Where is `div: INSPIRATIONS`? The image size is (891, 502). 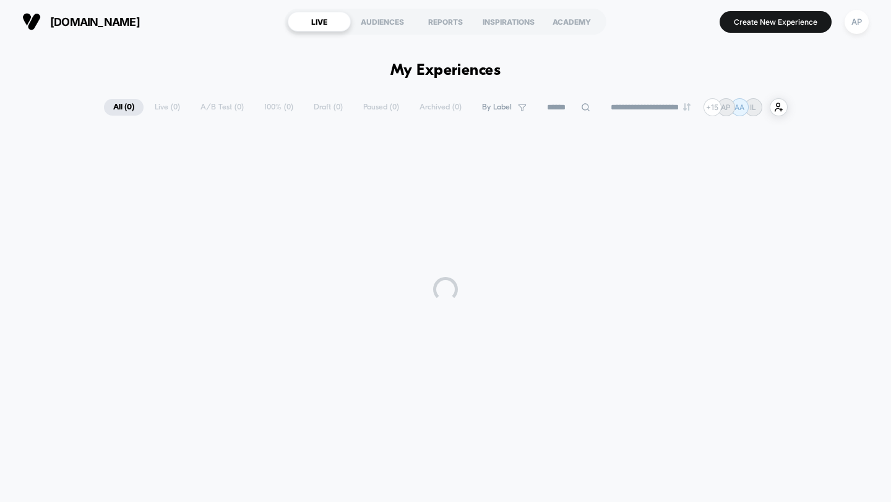 div: INSPIRATIONS is located at coordinates (509, 22).